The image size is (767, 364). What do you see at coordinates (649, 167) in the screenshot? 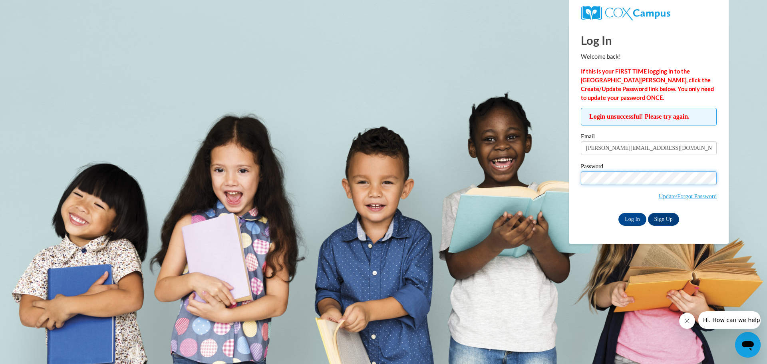
I see `label: Password` at bounding box center [649, 167].